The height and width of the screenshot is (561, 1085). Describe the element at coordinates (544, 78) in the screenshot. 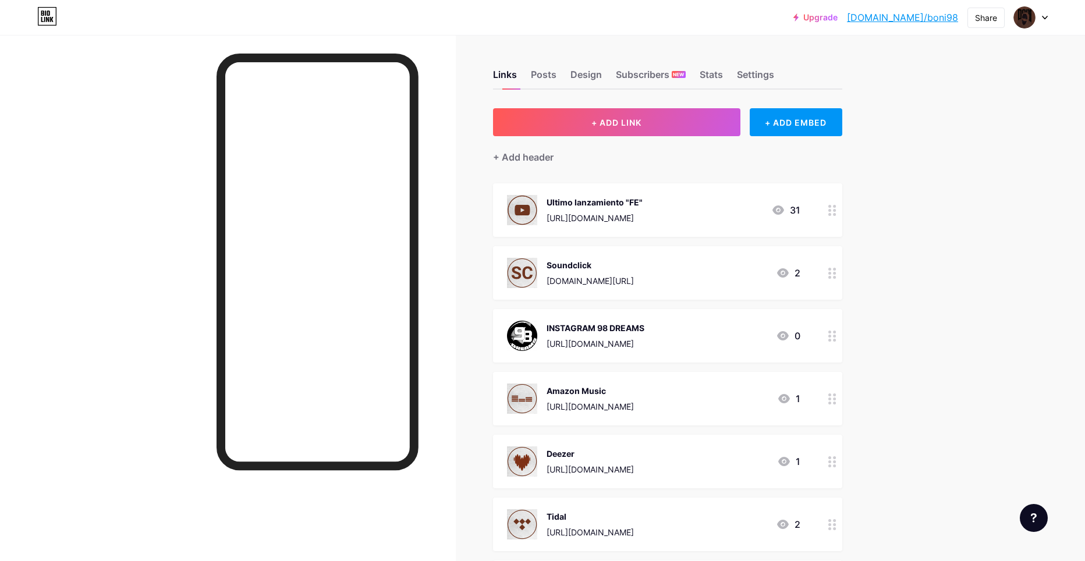

I see `div: Posts` at that location.